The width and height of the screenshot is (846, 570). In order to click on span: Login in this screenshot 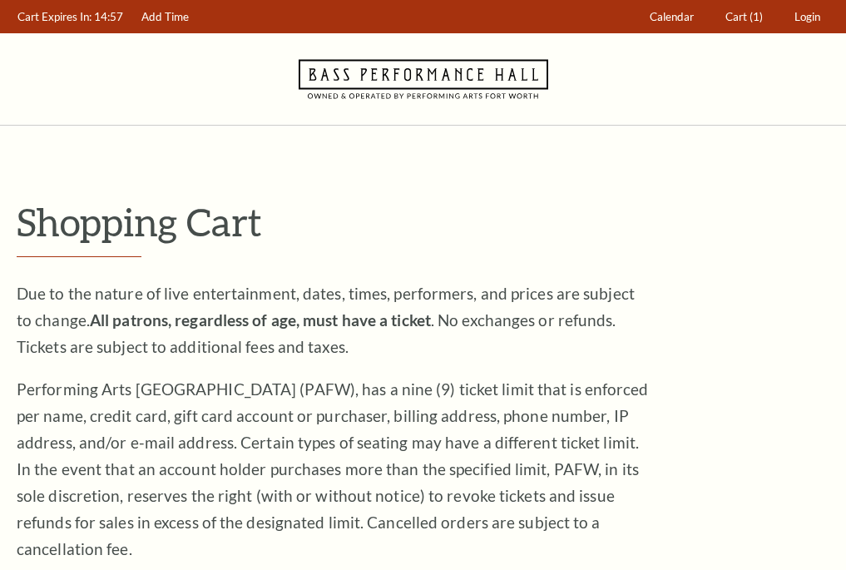, I will do `click(807, 17)`.